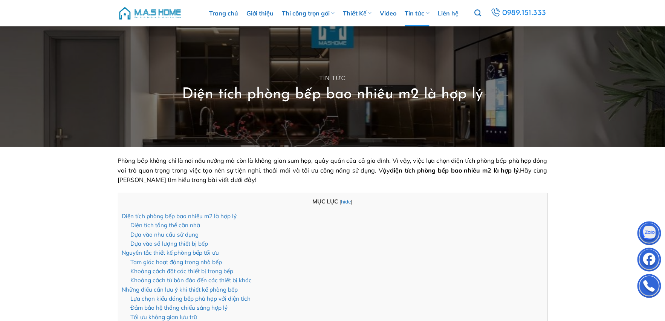  I want to click on a: 0989.151.333, so click(518, 13).